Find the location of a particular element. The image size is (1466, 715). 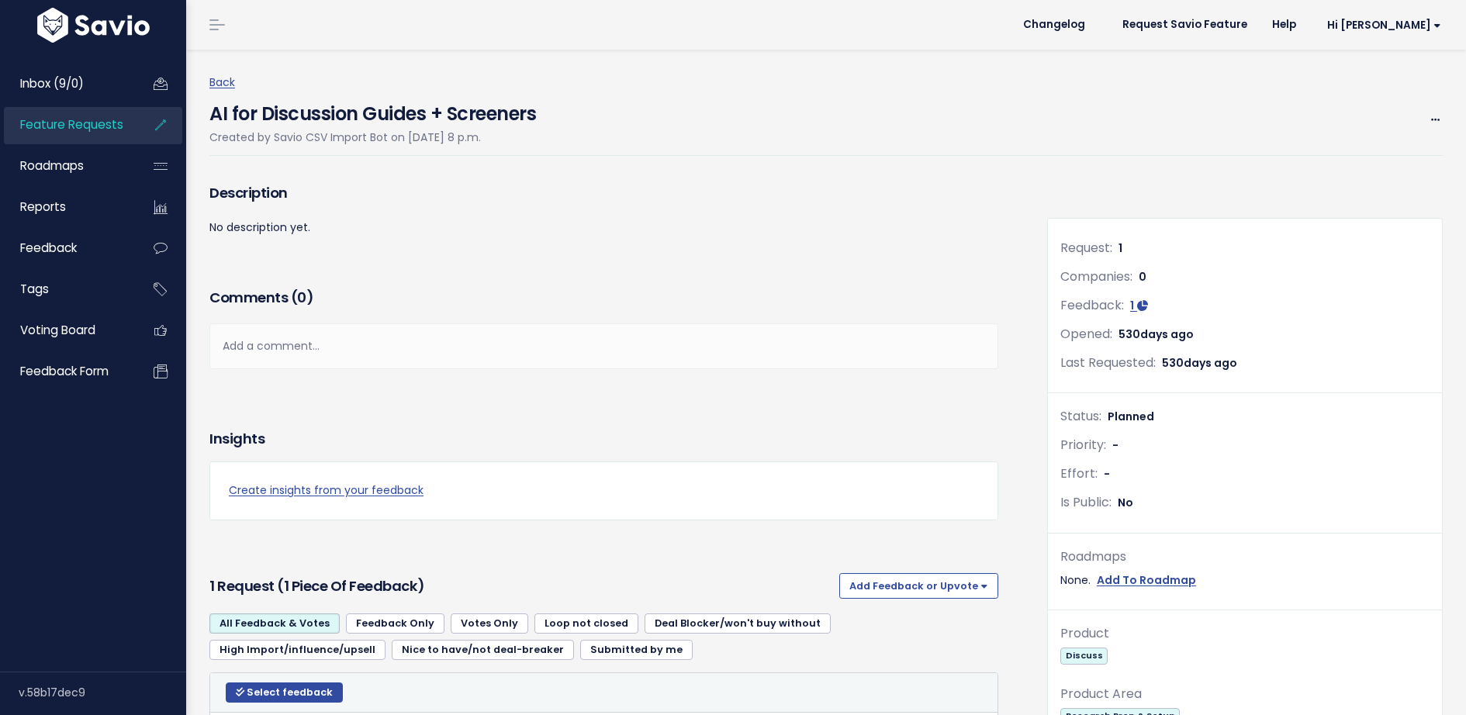

span: Feedback is located at coordinates (48, 247).